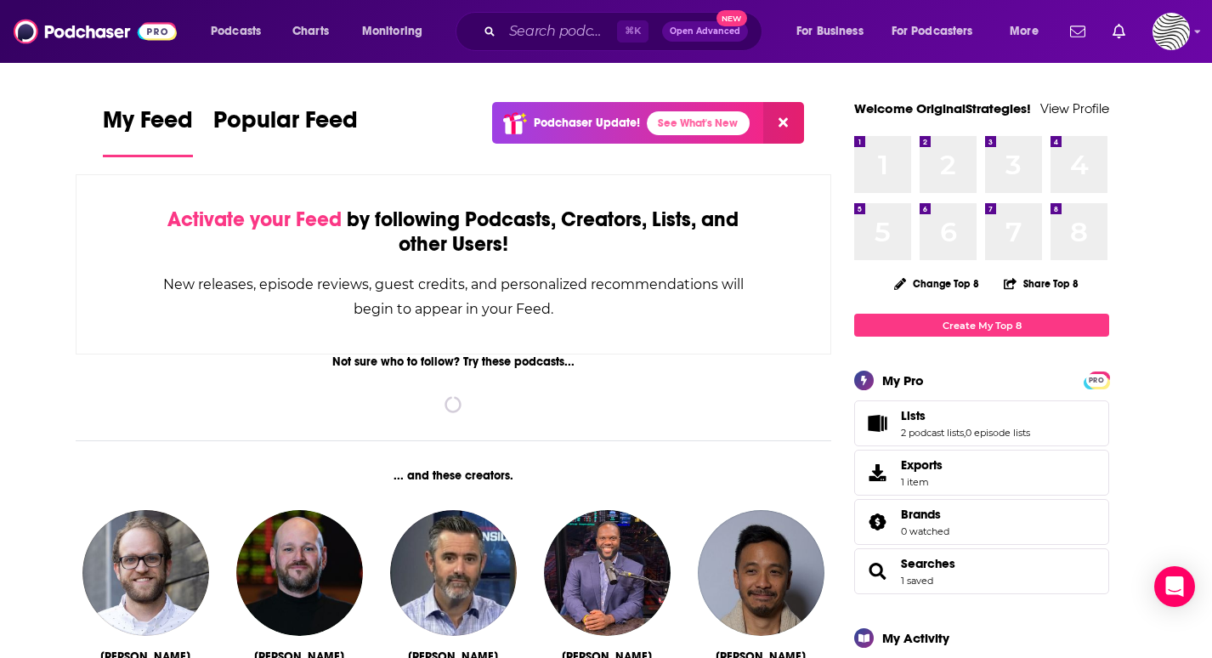 The image size is (1212, 658). Describe the element at coordinates (453, 573) in the screenshot. I see `a: Dave Ross` at that location.